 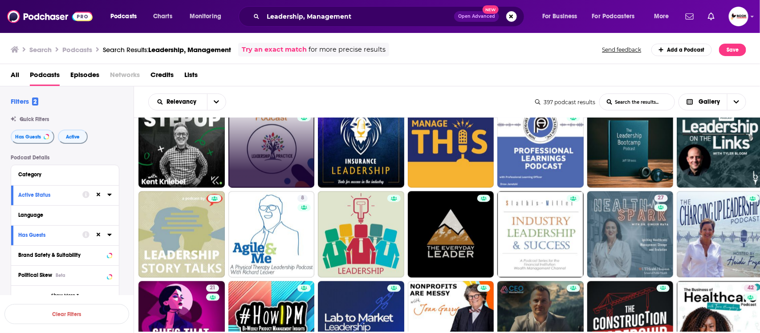 What do you see at coordinates (47, 195) in the screenshot?
I see `div: Active Status` at bounding box center [47, 195].